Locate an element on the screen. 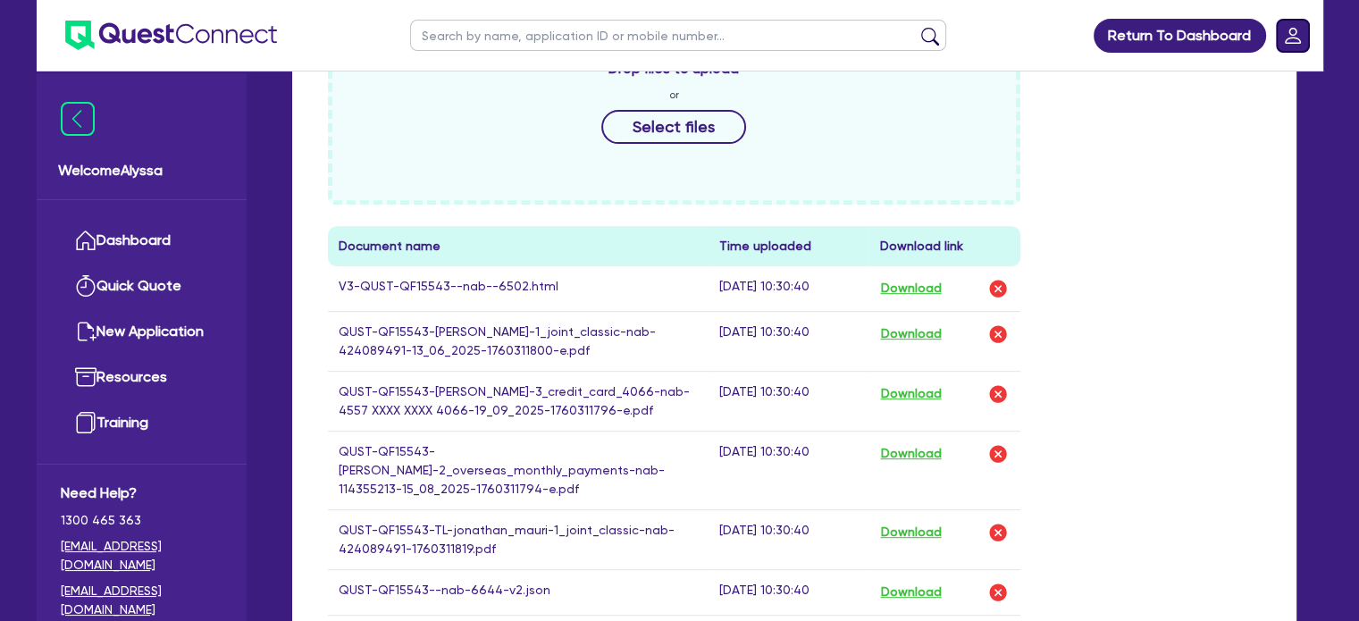  span: 1300 465 363 is located at coordinates (141, 520).